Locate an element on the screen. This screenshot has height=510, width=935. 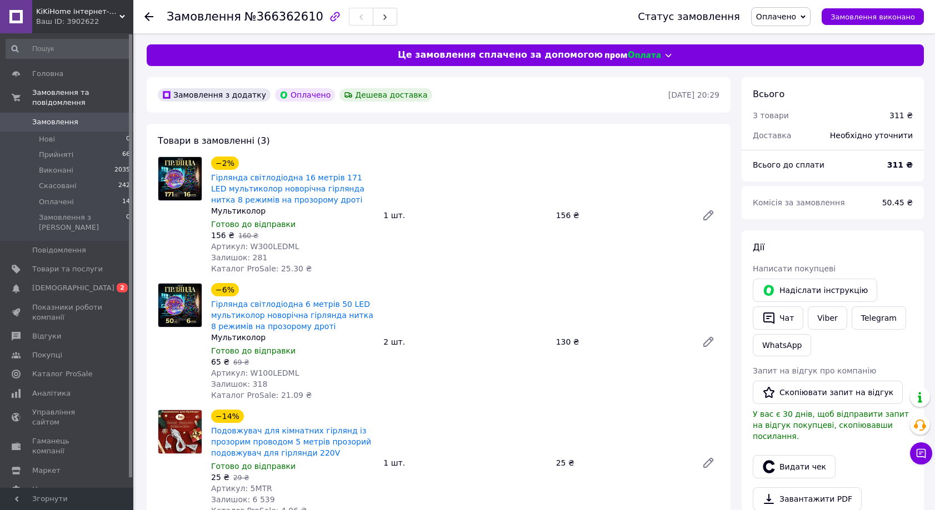
button: Чат з покупцем is located at coordinates (921, 454).